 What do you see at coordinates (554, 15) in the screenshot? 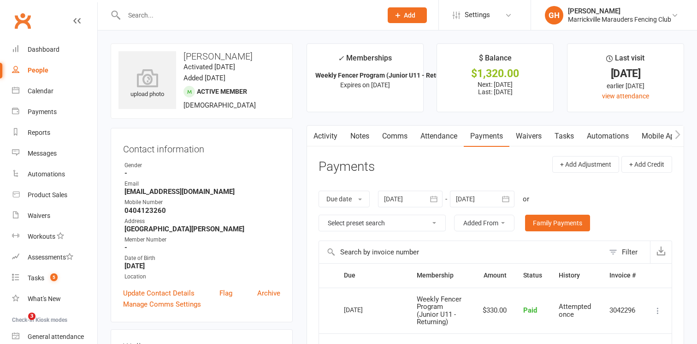
I see `div: GH` at bounding box center [554, 15].